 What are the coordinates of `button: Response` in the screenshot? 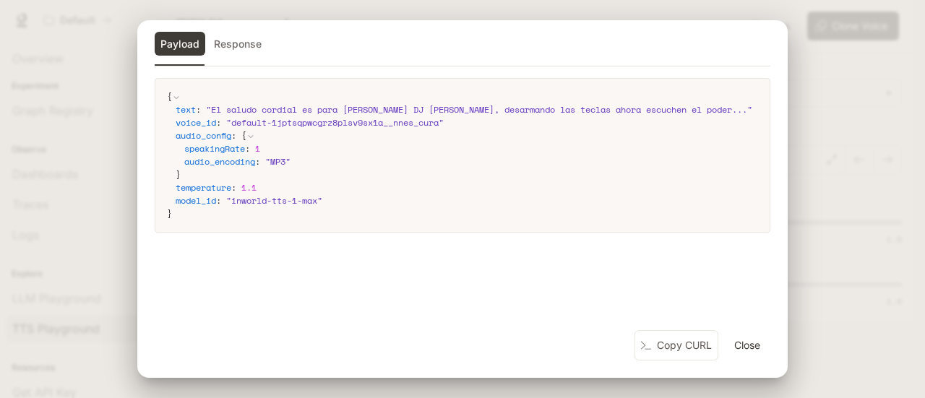 It's located at (238, 44).